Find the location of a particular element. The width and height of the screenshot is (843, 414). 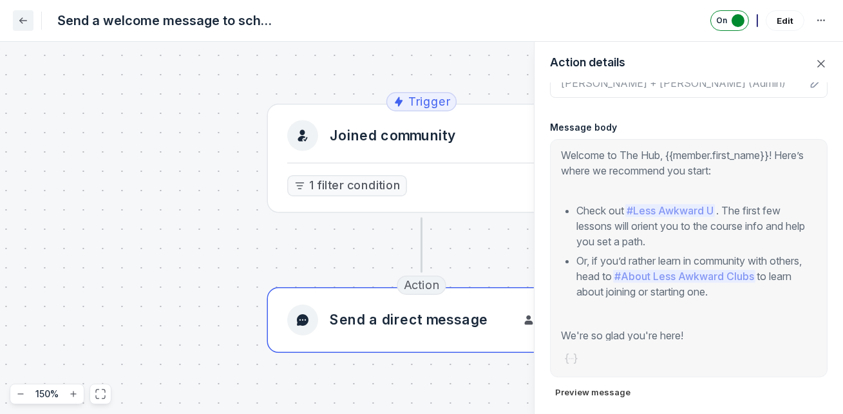

button: Back is located at coordinates (23, 21).